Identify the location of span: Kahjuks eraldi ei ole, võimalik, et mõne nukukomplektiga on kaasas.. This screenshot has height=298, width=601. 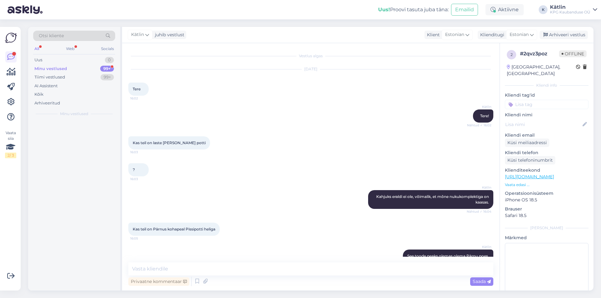
(433, 200).